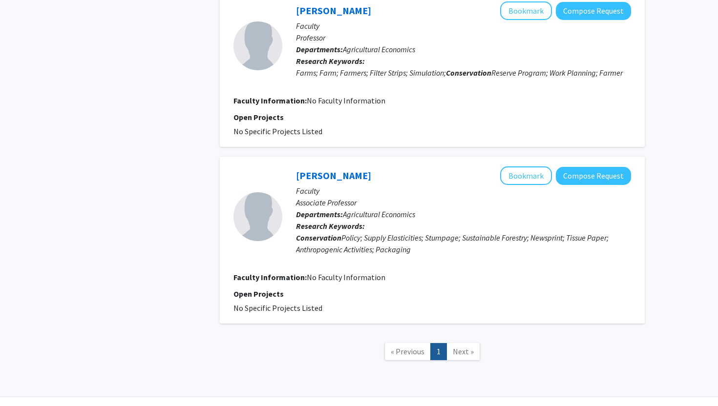 The image size is (718, 406). I want to click on p: Associate Professor, so click(463, 203).